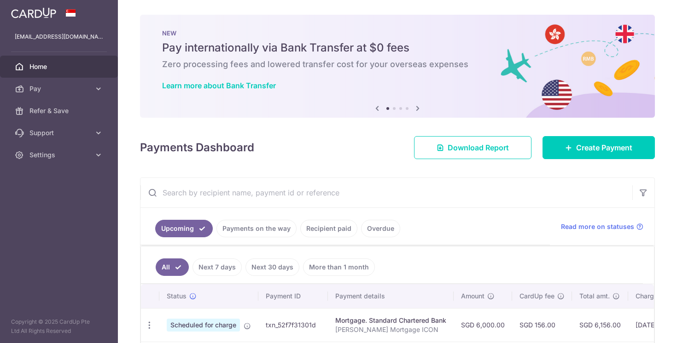 This screenshot has height=343, width=677. What do you see at coordinates (654, 296) in the screenshot?
I see `span: Charge date` at bounding box center [654, 296].